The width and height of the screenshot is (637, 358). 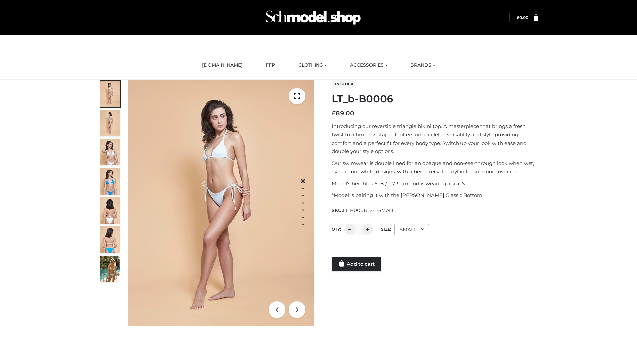 I want to click on a: BRANDS, so click(x=422, y=65).